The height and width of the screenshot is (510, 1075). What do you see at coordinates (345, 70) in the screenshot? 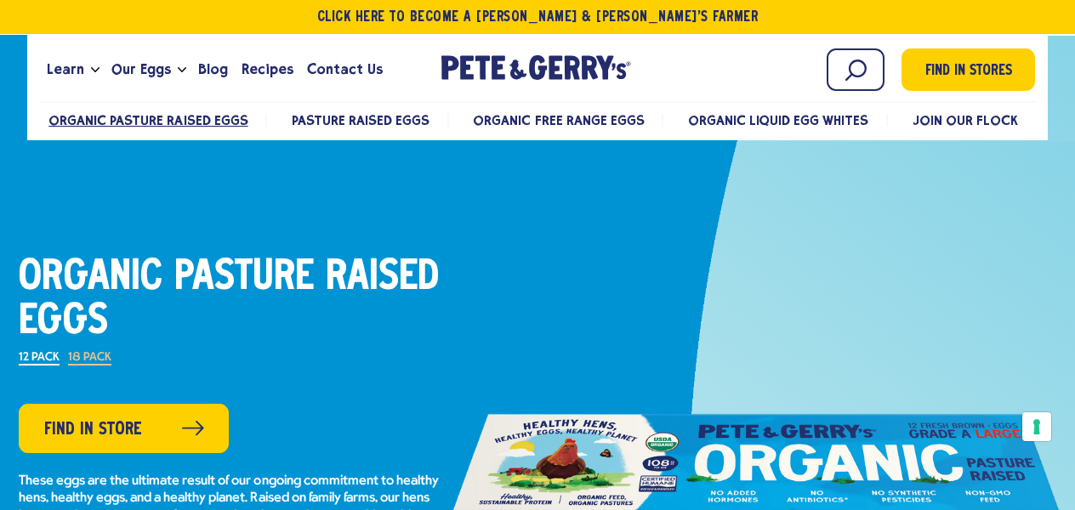
I see `a: Contact Us` at bounding box center [345, 70].